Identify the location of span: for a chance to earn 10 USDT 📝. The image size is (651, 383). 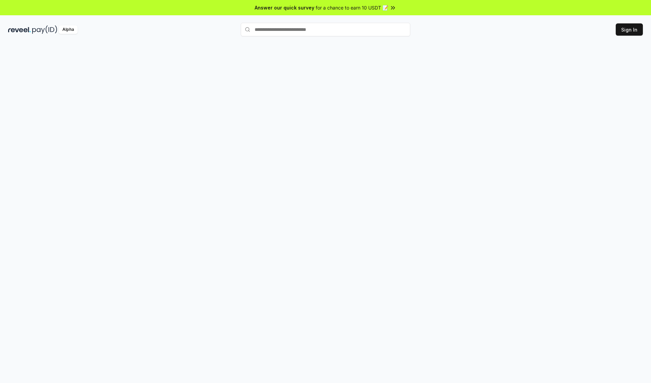
(352, 7).